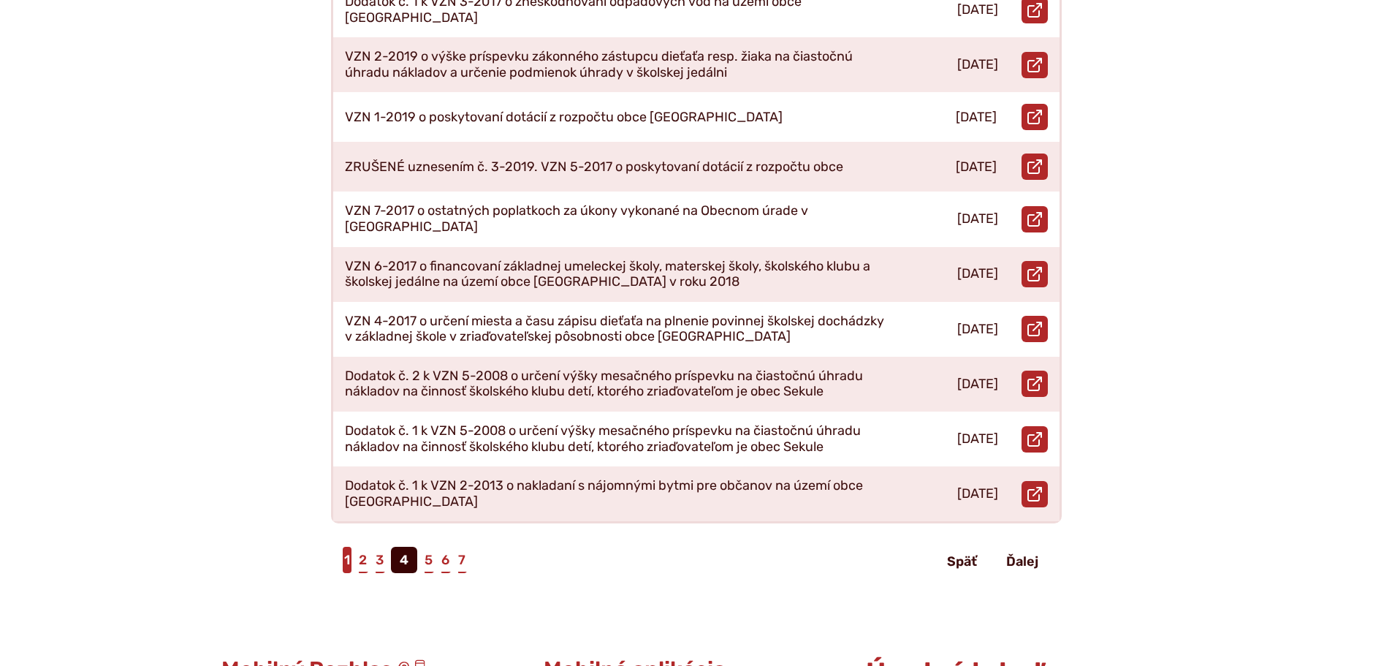 The width and height of the screenshot is (1392, 666). What do you see at coordinates (347, 560) in the screenshot?
I see `a: 1` at bounding box center [347, 560].